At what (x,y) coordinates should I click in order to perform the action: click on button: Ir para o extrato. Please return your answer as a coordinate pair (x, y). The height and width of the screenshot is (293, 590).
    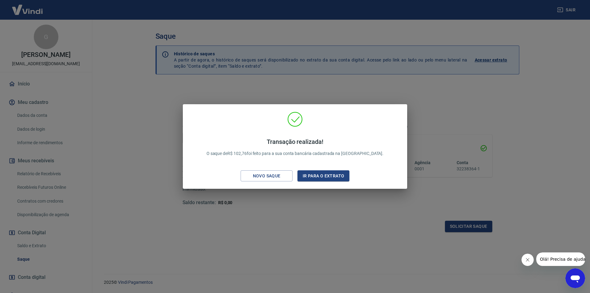
    Looking at the image, I should click on (323, 176).